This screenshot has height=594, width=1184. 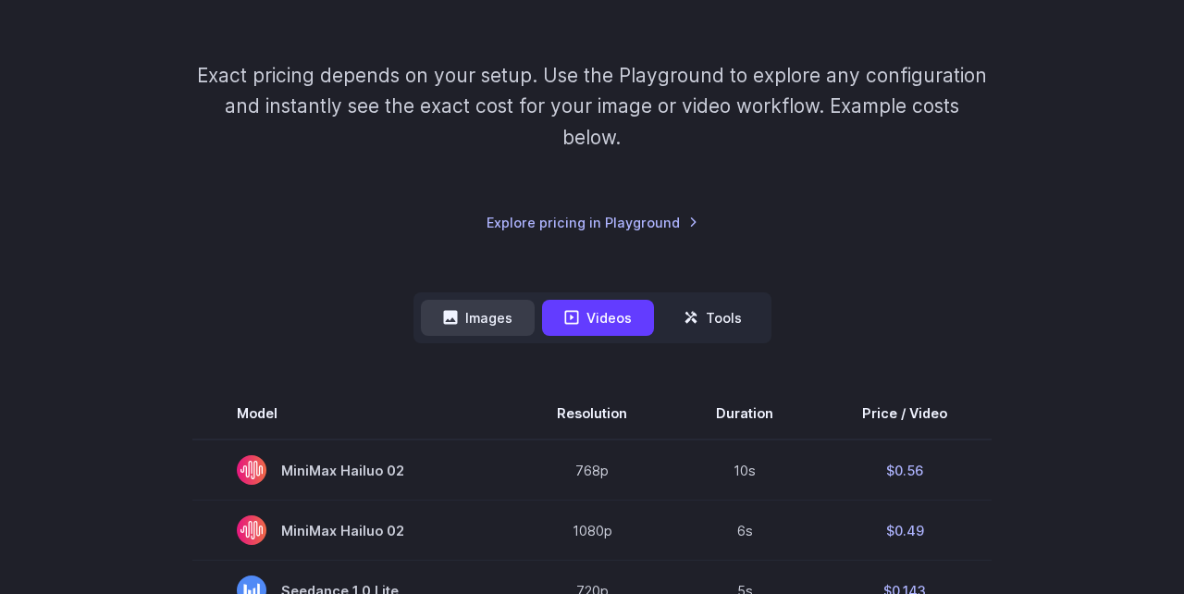 What do you see at coordinates (353, 414) in the screenshot?
I see `th: Model` at bounding box center [353, 414].